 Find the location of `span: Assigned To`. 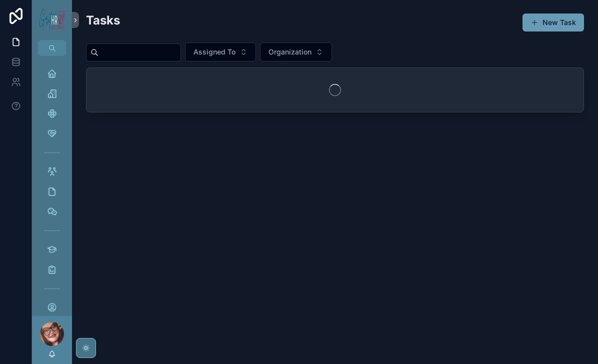

span: Assigned To is located at coordinates (215, 52).